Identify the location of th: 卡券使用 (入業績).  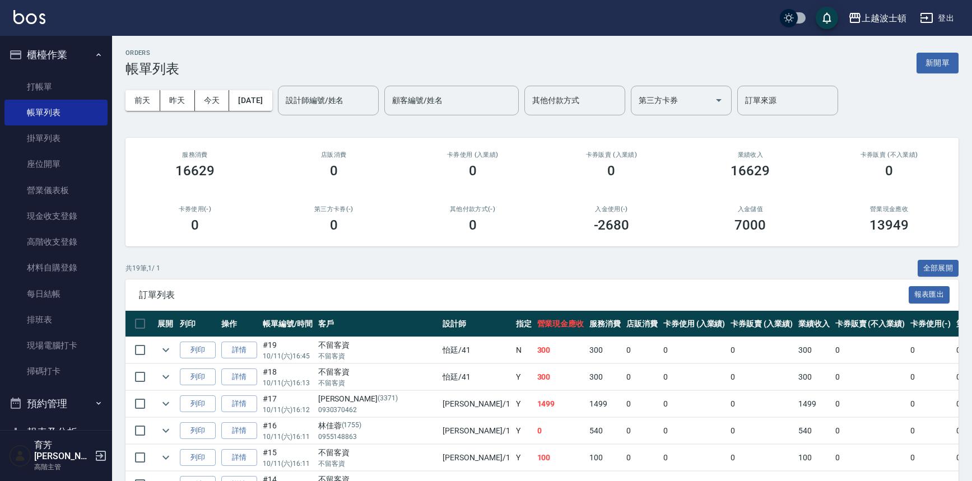
(694, 324).